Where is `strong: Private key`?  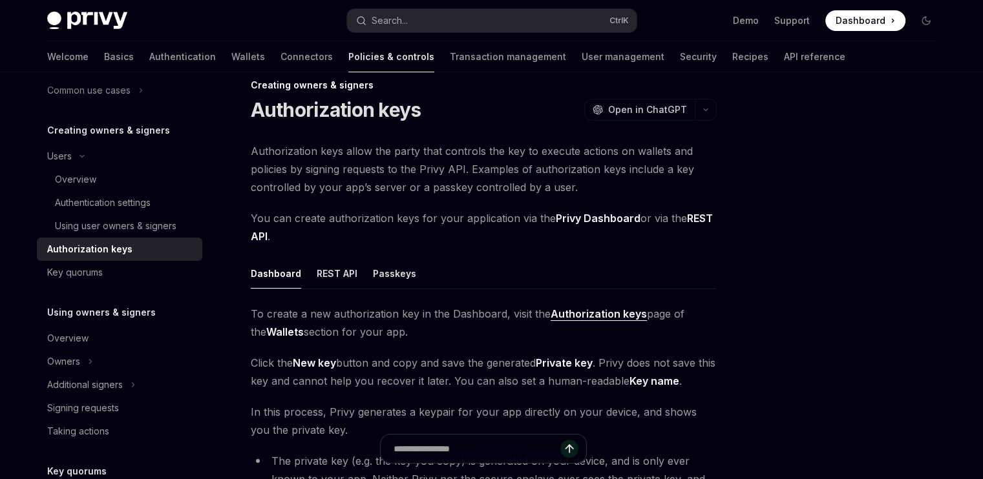
strong: Private key is located at coordinates (564, 363).